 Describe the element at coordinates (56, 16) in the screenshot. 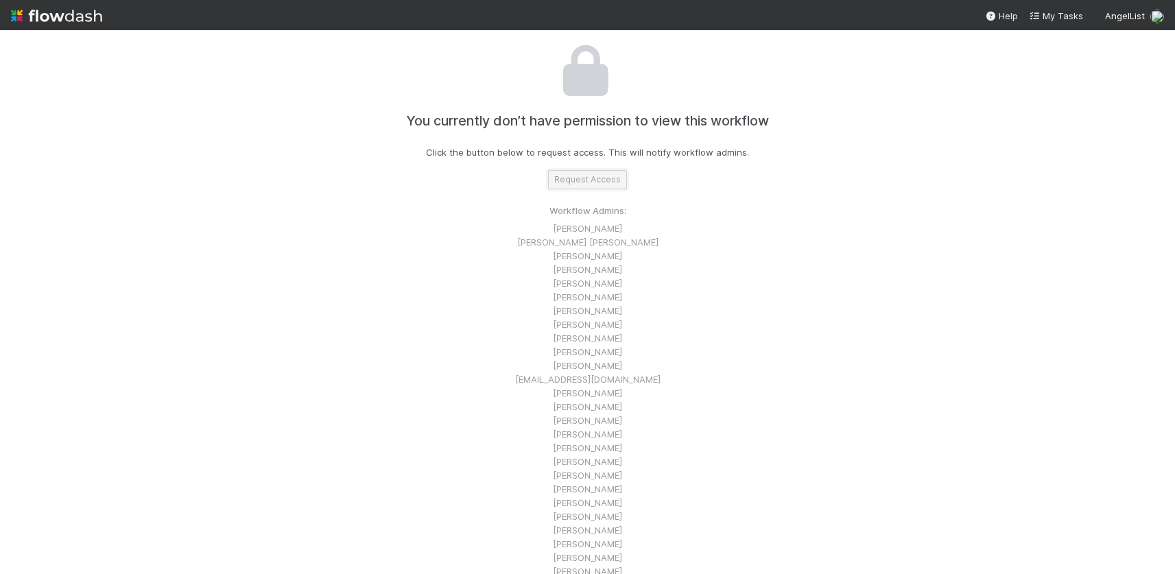

I see `img: logo-inverted-e16ddd16eac7371096b0.svg` at that location.